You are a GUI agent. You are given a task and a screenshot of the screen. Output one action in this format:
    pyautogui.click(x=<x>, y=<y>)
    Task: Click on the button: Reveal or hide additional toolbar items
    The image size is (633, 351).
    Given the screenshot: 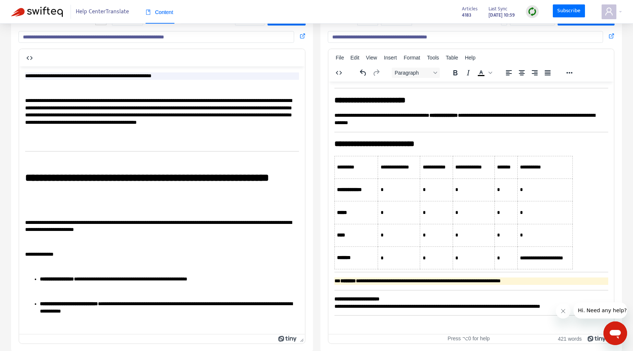 What is the action you would take?
    pyautogui.click(x=569, y=73)
    